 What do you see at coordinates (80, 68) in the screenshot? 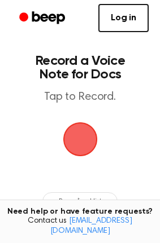
I see `h1: Record a Voice Note for Docs` at bounding box center [80, 68].